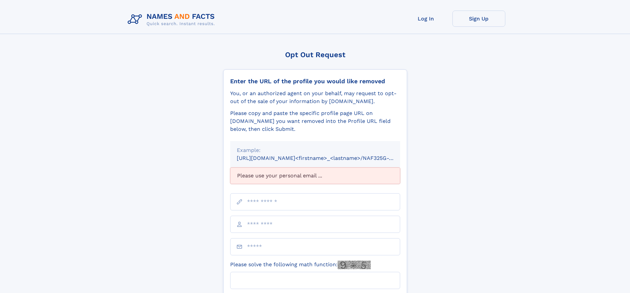 This screenshot has height=293, width=630. What do you see at coordinates (315, 176) in the screenshot?
I see `div: Please use your personal email ...` at bounding box center [315, 176].